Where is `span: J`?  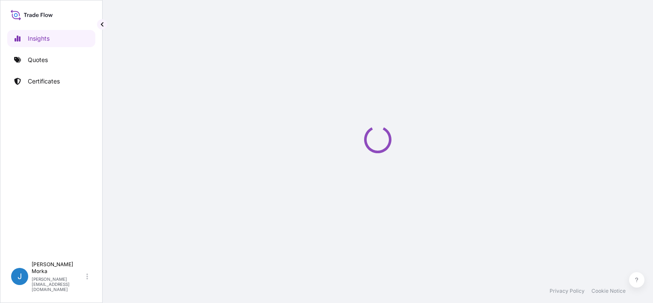
span: J is located at coordinates (20, 276).